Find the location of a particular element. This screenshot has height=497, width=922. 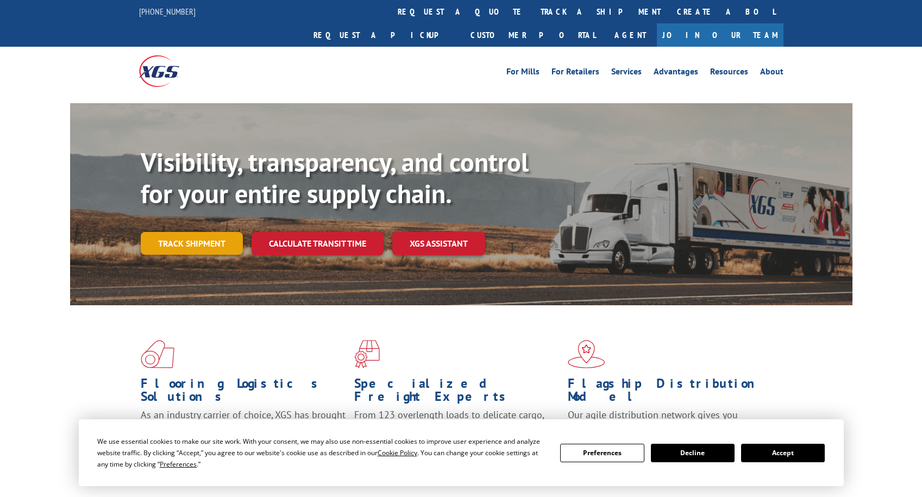

button: Decline is located at coordinates (693, 453).